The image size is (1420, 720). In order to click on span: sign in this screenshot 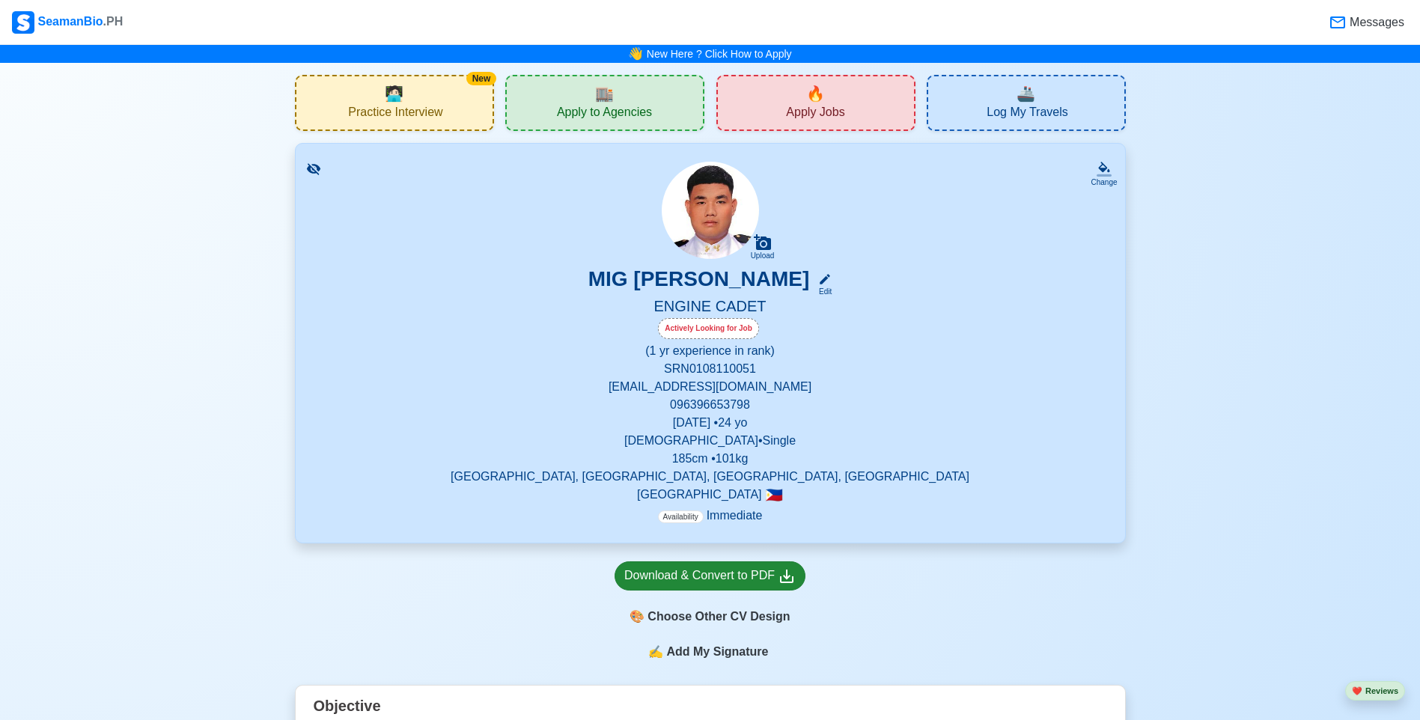, I will do `click(656, 652)`.